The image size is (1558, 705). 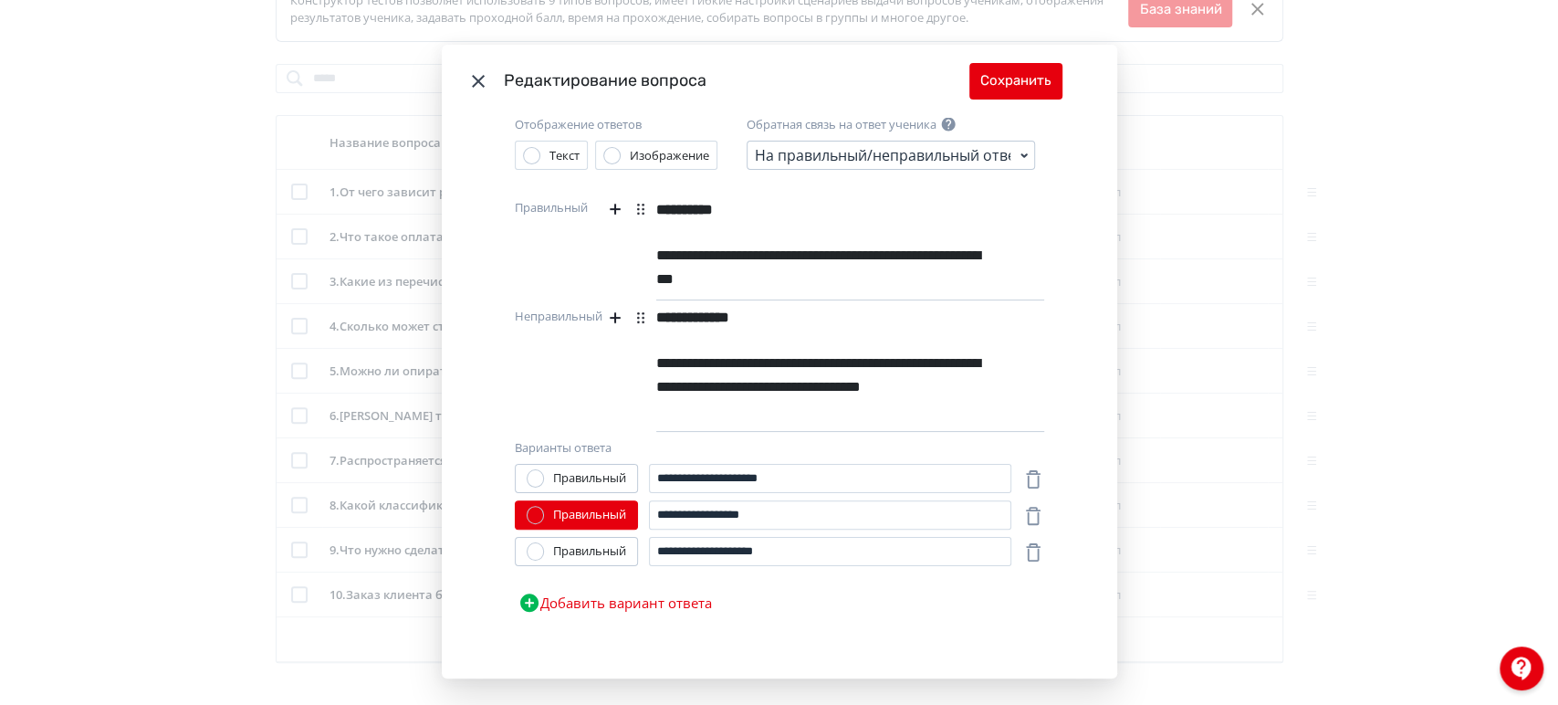 What do you see at coordinates (551, 246) in the screenshot?
I see `label: Правильный` at bounding box center [551, 246].